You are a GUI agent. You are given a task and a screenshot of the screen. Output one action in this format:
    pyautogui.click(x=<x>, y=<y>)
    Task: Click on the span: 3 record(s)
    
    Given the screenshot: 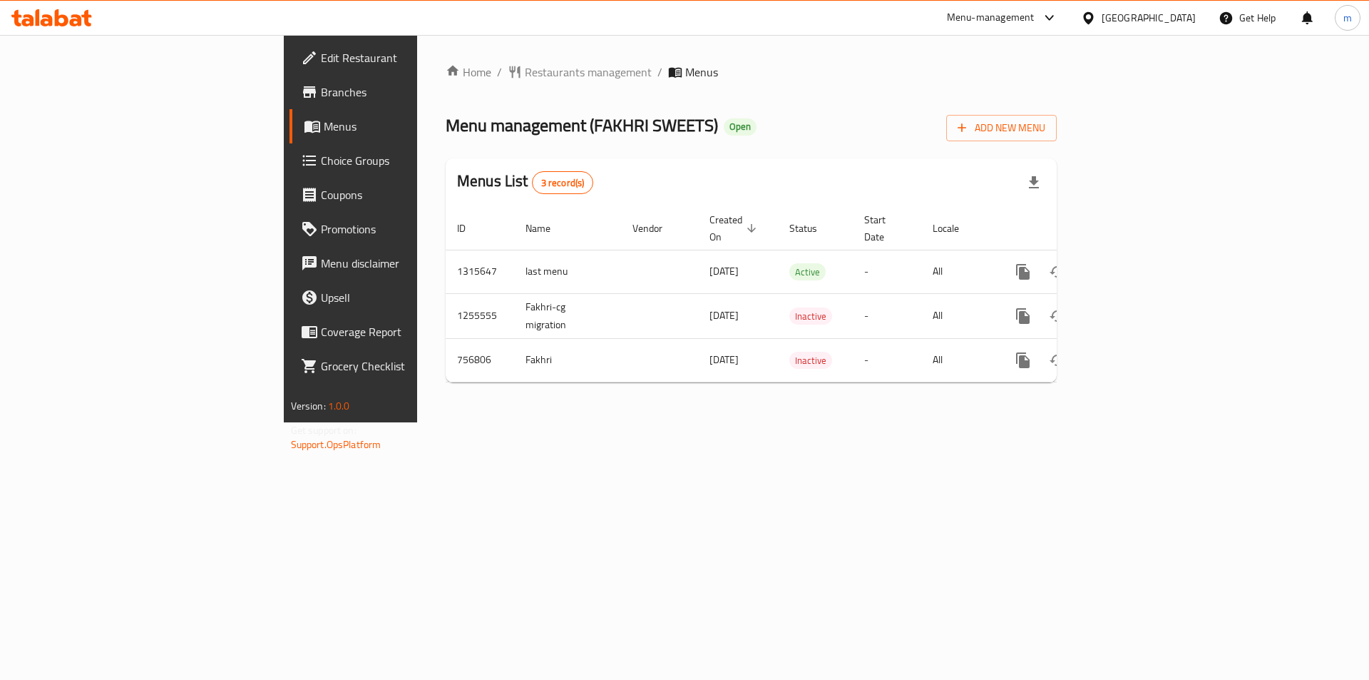 What is the action you would take?
    pyautogui.click(x=563, y=183)
    